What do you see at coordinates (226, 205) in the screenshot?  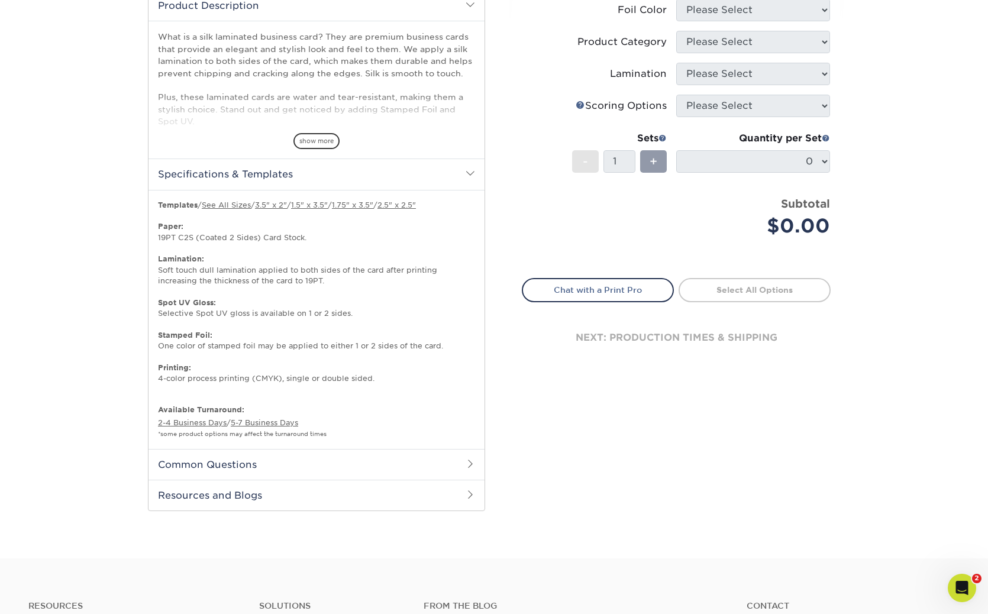 I see `a: See All Sizes` at bounding box center [226, 205].